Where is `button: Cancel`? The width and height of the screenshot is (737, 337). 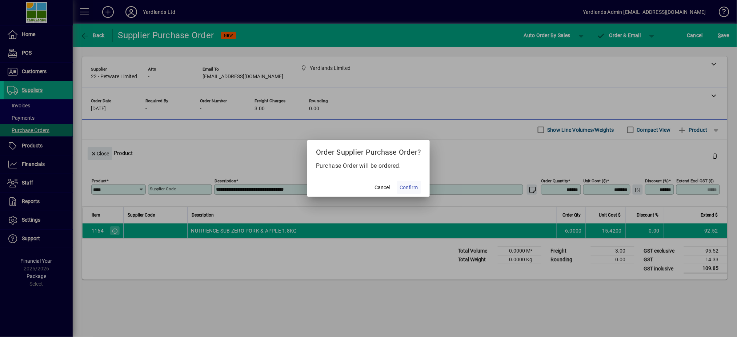
button: Cancel is located at coordinates (382, 187).